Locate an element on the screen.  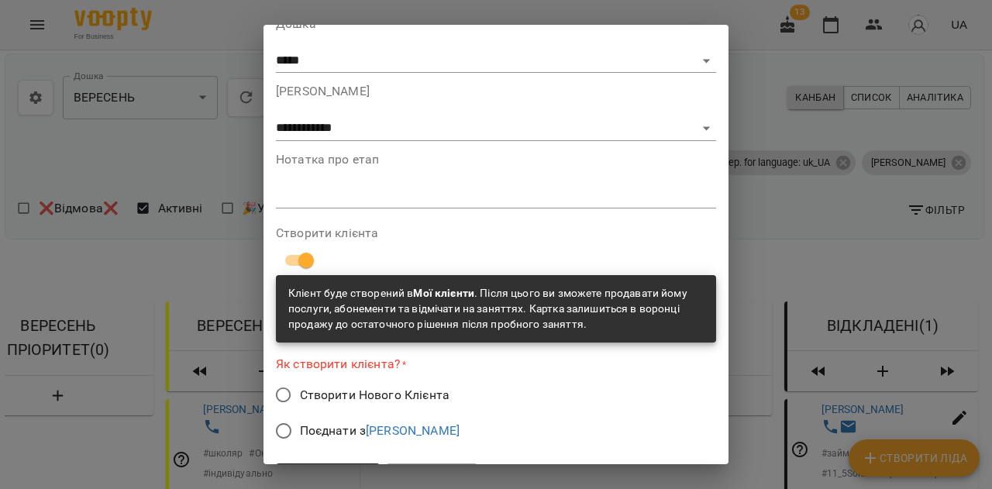
label: Як створити клієнта? is located at coordinates (496, 364).